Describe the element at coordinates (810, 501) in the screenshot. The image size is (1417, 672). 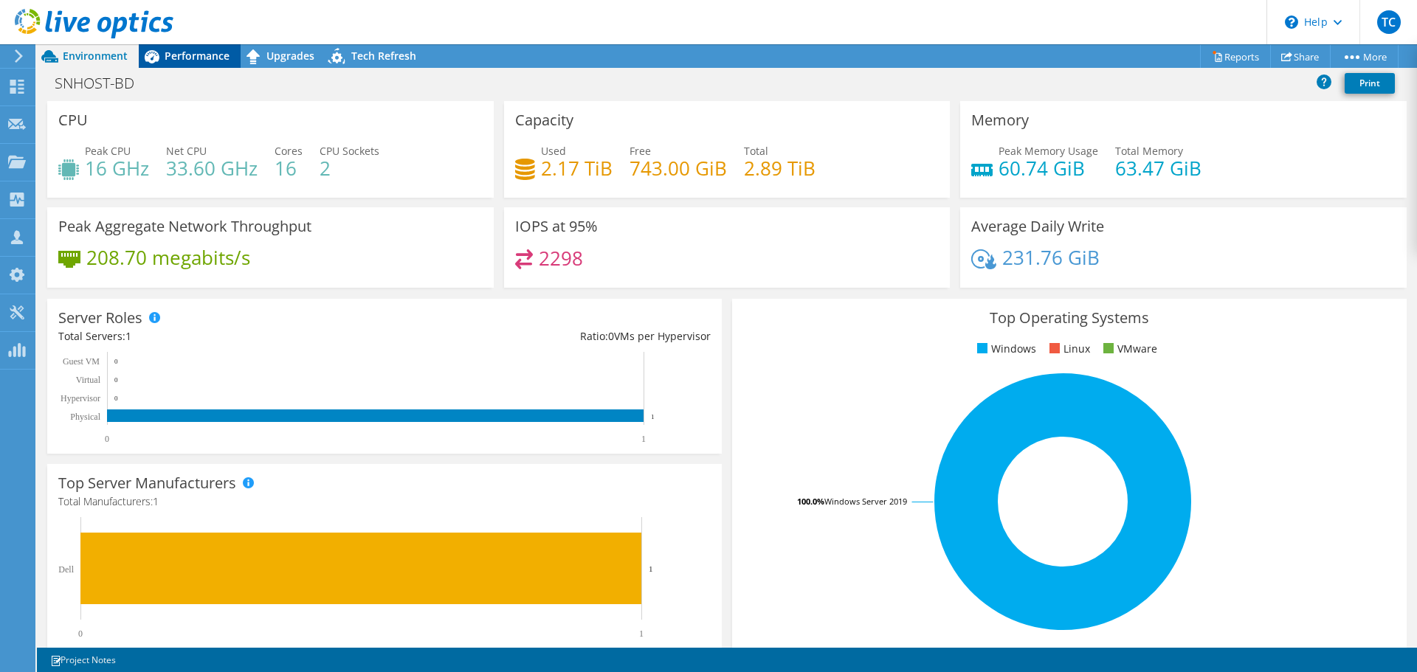
I see `tspan: 100.0%` at that location.